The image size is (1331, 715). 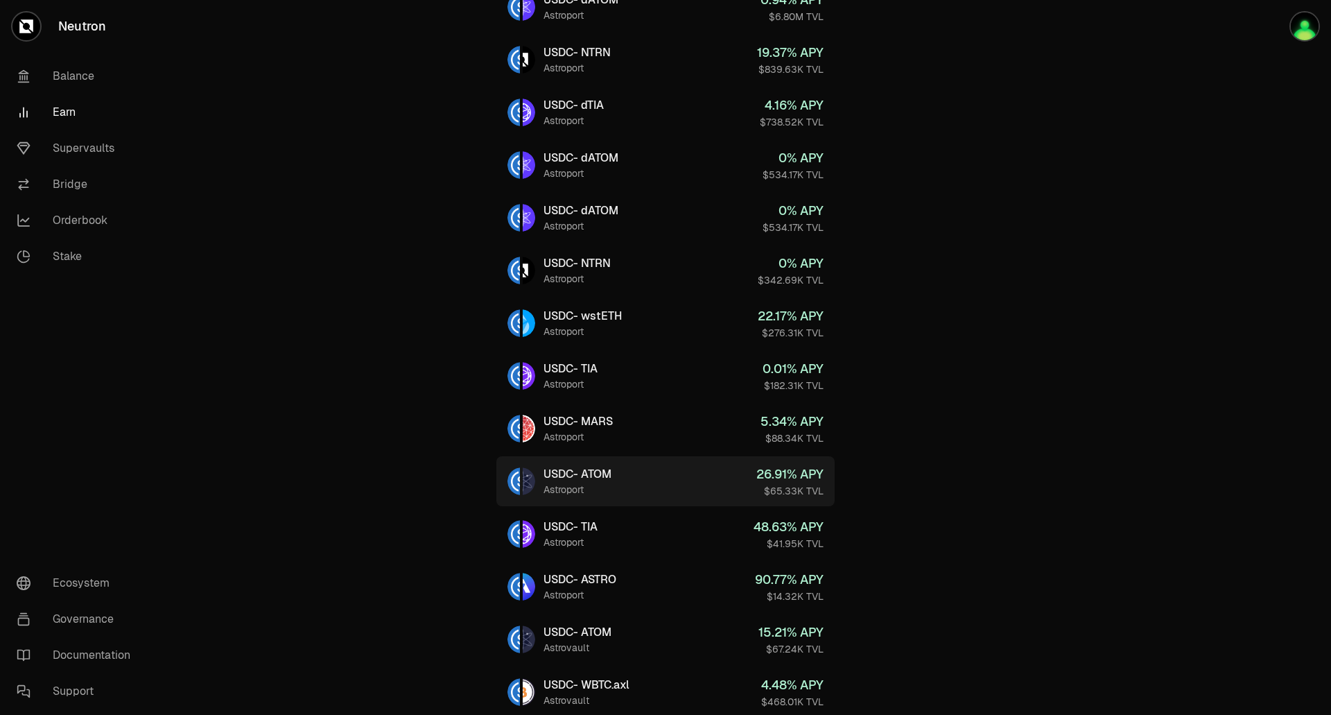 I want to click on a: USDCNTRNUSDC- NTRNAstroport0% APY$342.69K TVL, so click(x=665, y=270).